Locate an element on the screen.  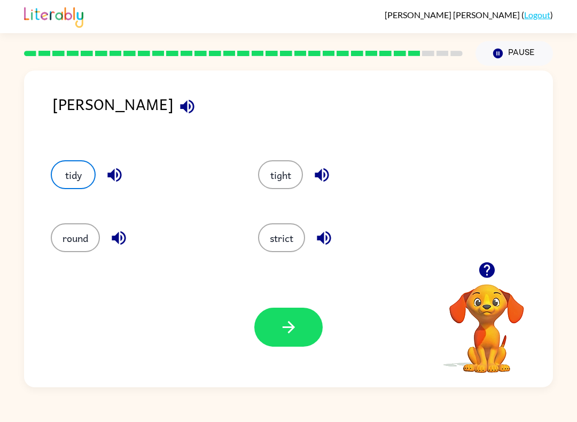
button: round is located at coordinates (75, 238).